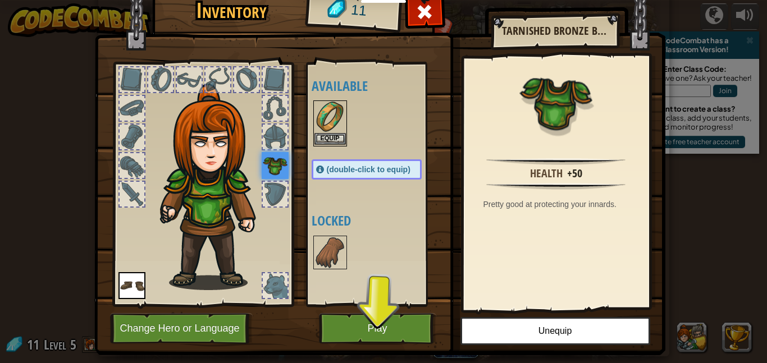 This screenshot has width=767, height=363. What do you see at coordinates (555, 331) in the screenshot?
I see `button: Unequip` at bounding box center [555, 331].